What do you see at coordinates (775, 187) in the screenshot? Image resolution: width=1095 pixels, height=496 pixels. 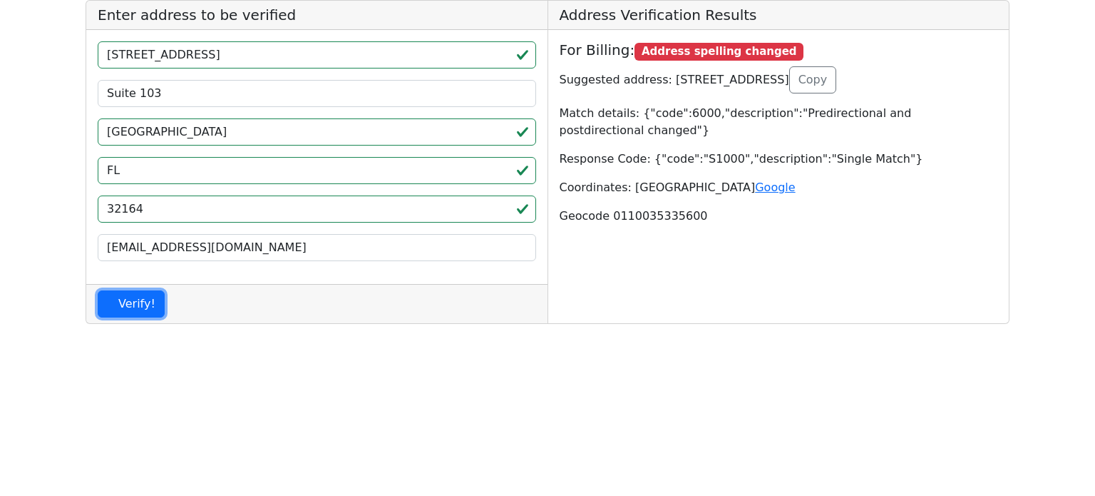 I see `a: Google` at bounding box center [775, 187].